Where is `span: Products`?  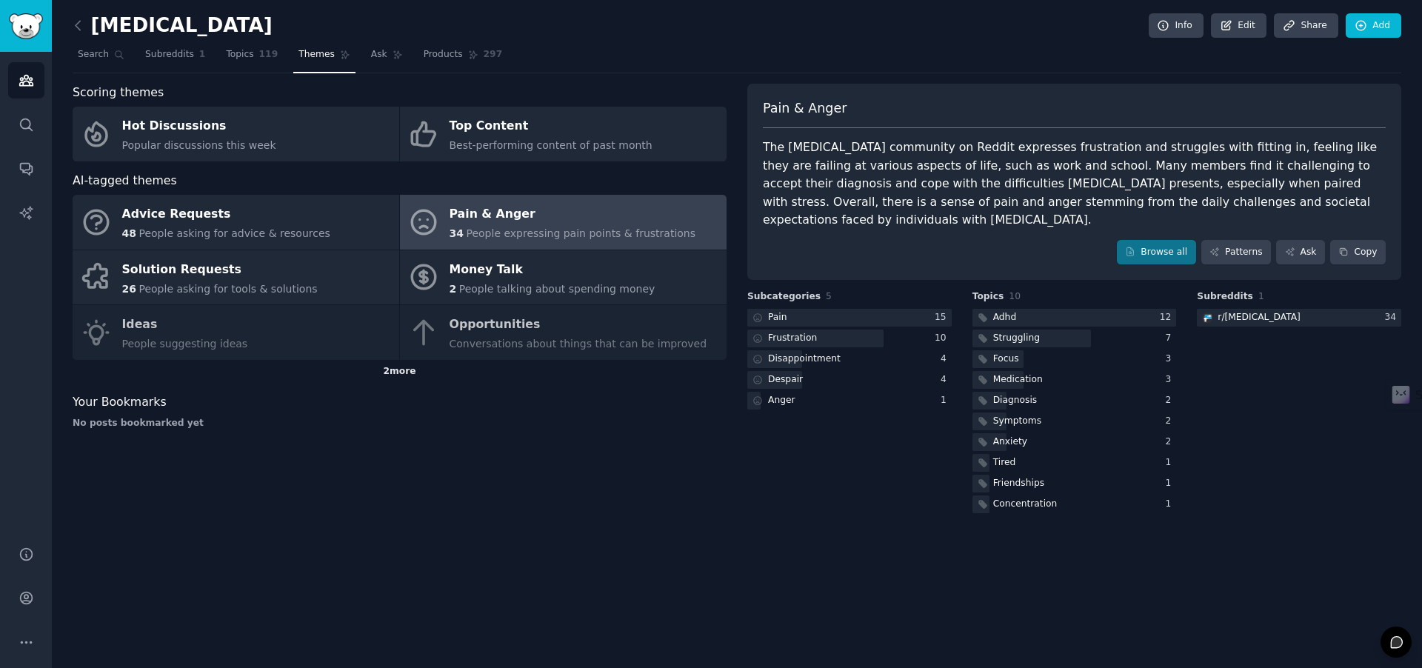 span: Products is located at coordinates (443, 55).